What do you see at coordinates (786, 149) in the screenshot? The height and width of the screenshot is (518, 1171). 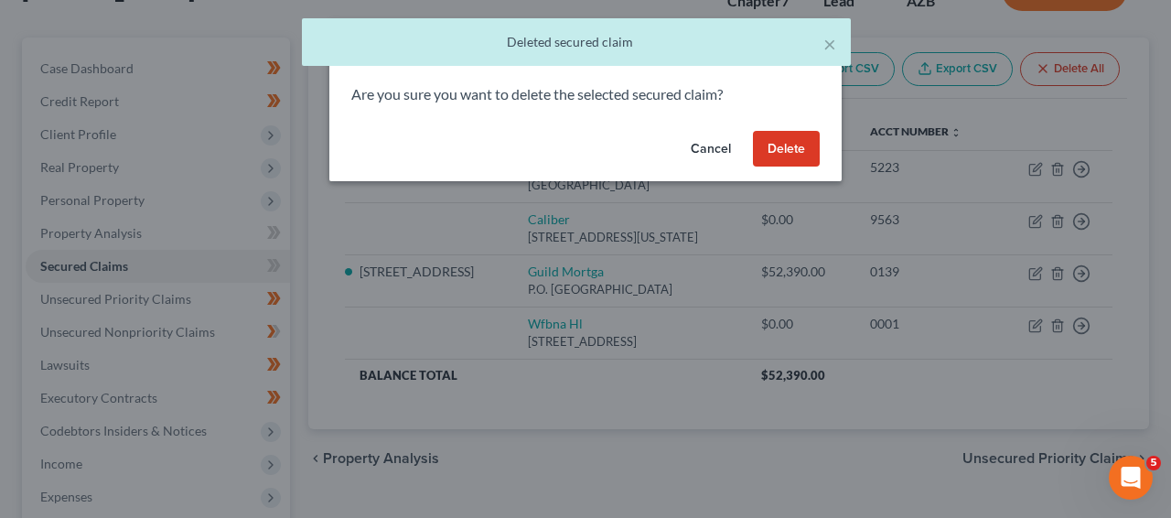 I see `button: Delete` at bounding box center [786, 149].